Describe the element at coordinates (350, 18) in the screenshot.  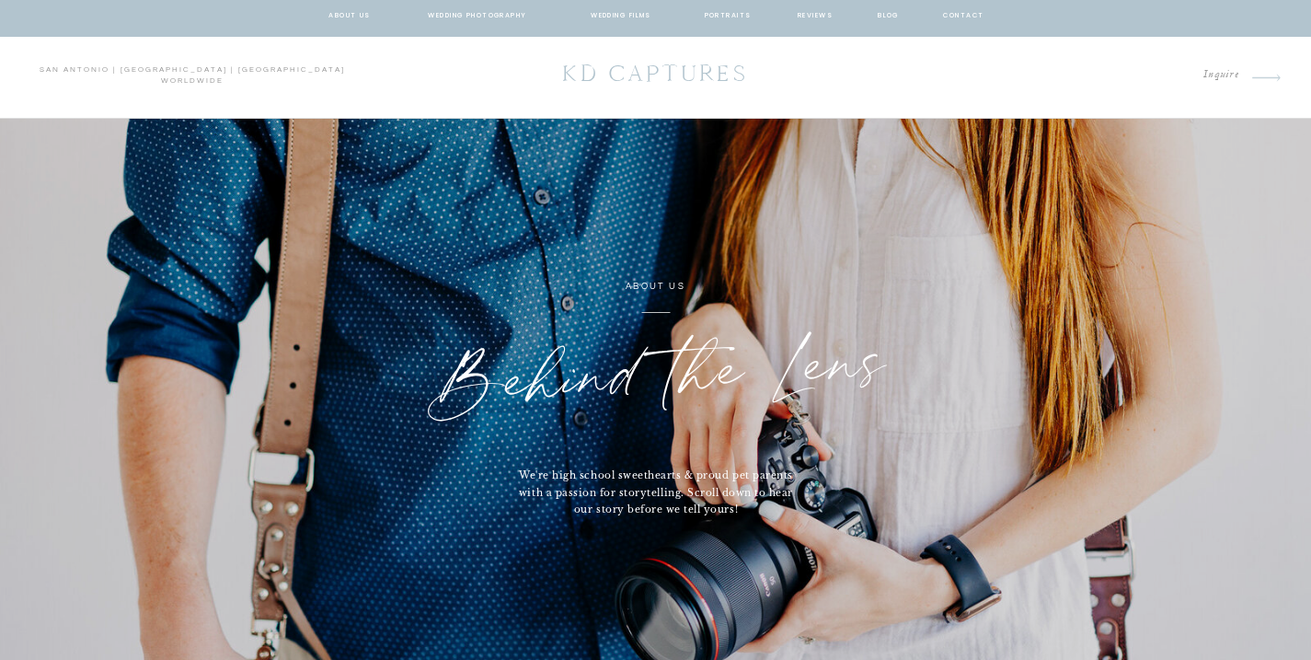
I see `nav: about us` at that location.